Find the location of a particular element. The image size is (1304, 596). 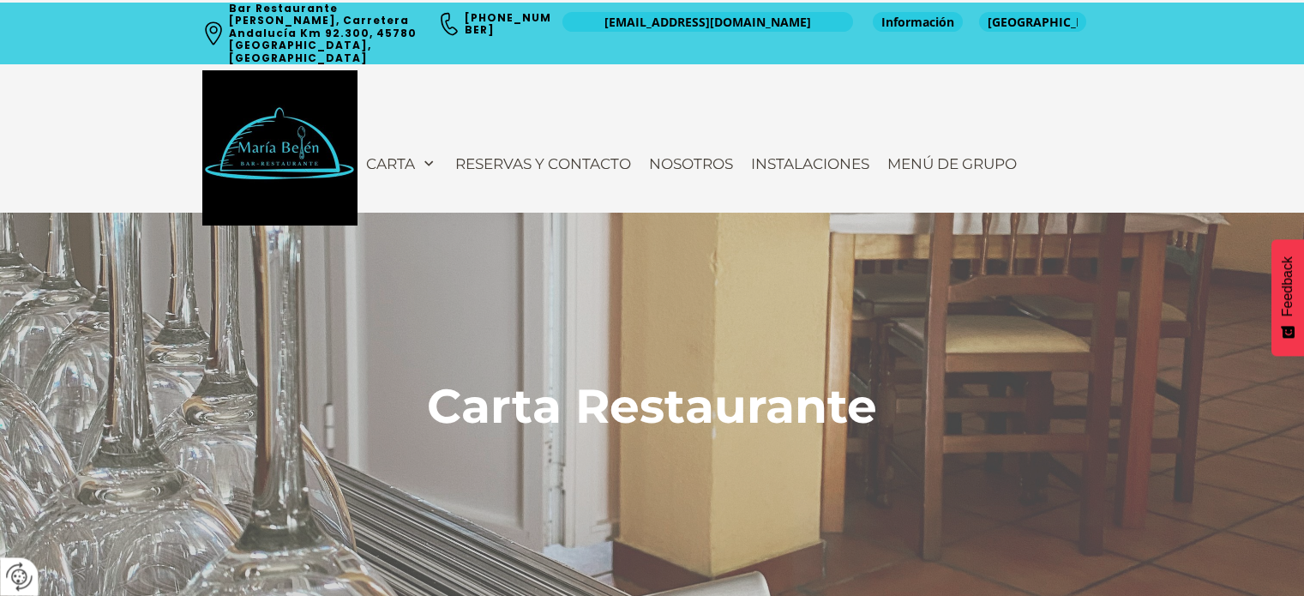

a: Menú de Grupo is located at coordinates (951, 164).